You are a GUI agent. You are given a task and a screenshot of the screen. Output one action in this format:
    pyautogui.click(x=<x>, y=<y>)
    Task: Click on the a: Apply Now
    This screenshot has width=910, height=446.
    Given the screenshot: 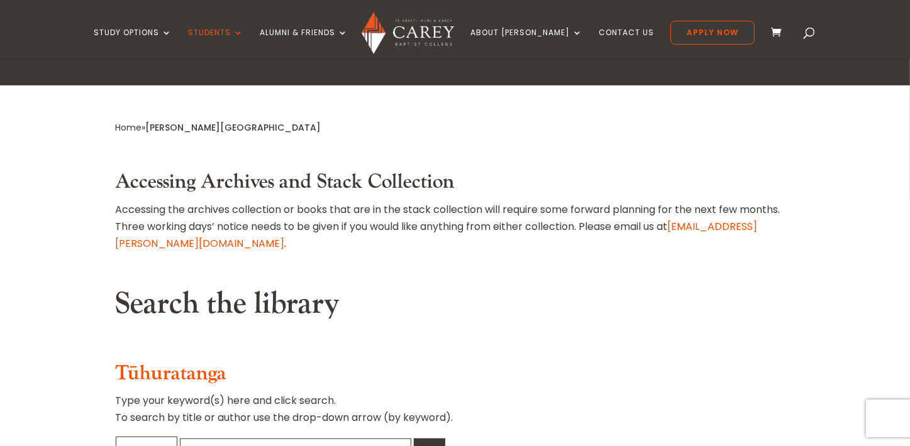 What is the action you would take?
    pyautogui.click(x=712, y=33)
    